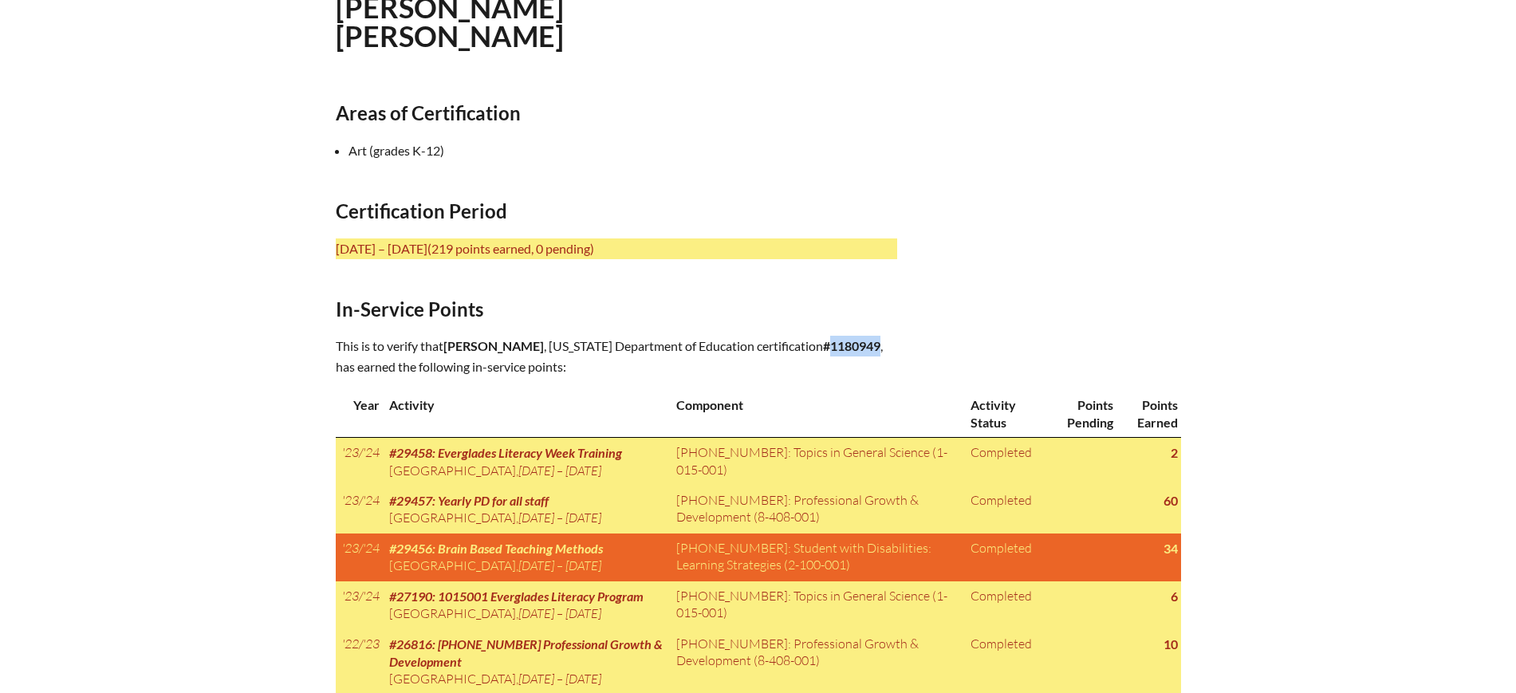 This screenshot has width=1516, height=693. Describe the element at coordinates (510, 248) in the screenshot. I see `span: (219 points earned, 0 pending)` at that location.